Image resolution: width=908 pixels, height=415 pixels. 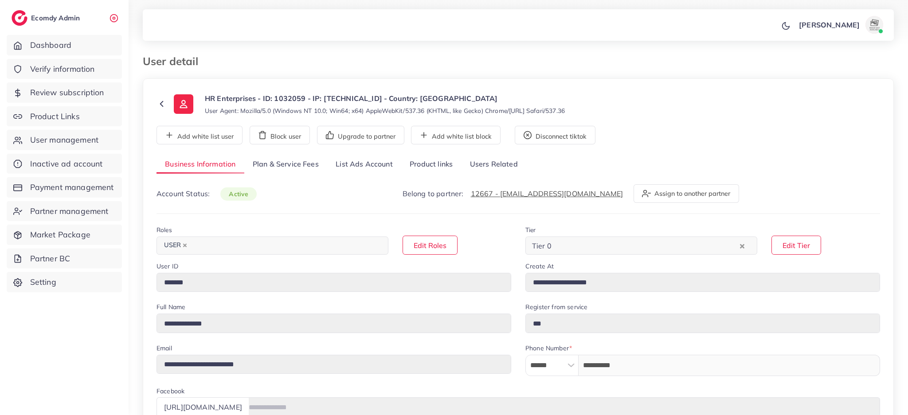 I want to click on a: Users Related, so click(x=493, y=164).